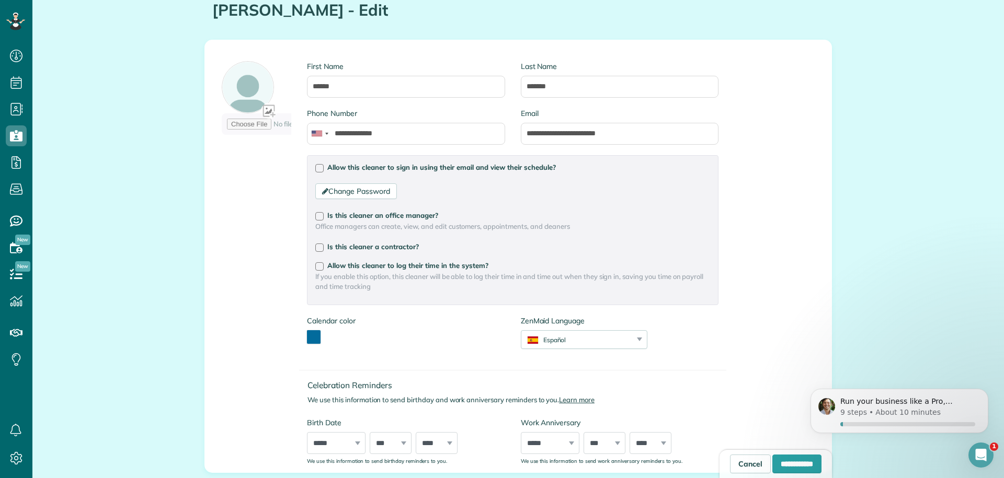 The width and height of the screenshot is (1004, 478). I want to click on span: Is this cleaner an office manager?, so click(383, 215).